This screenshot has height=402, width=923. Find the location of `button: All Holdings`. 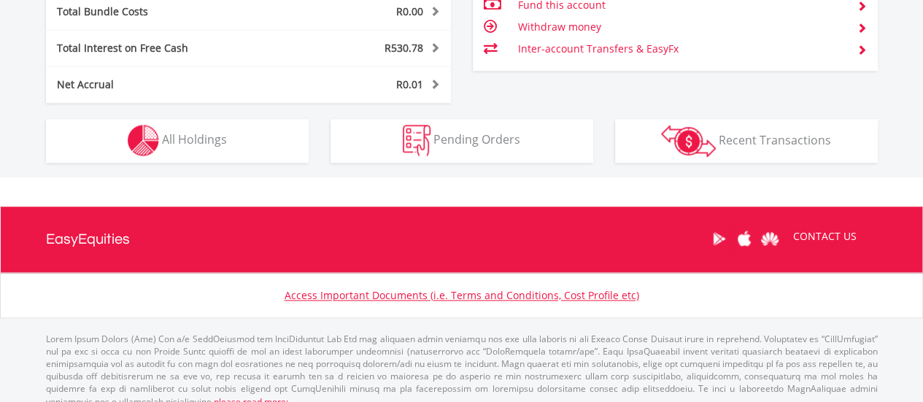

button: All Holdings is located at coordinates (177, 141).